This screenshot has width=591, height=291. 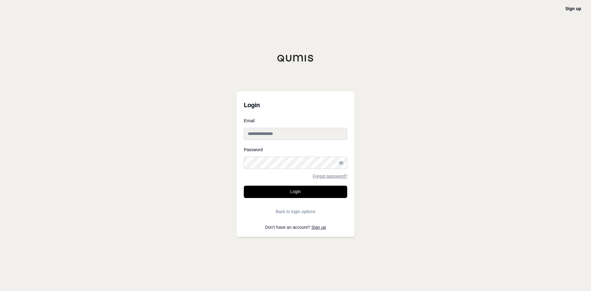 What do you see at coordinates (295, 192) in the screenshot?
I see `button: Login` at bounding box center [295, 192].